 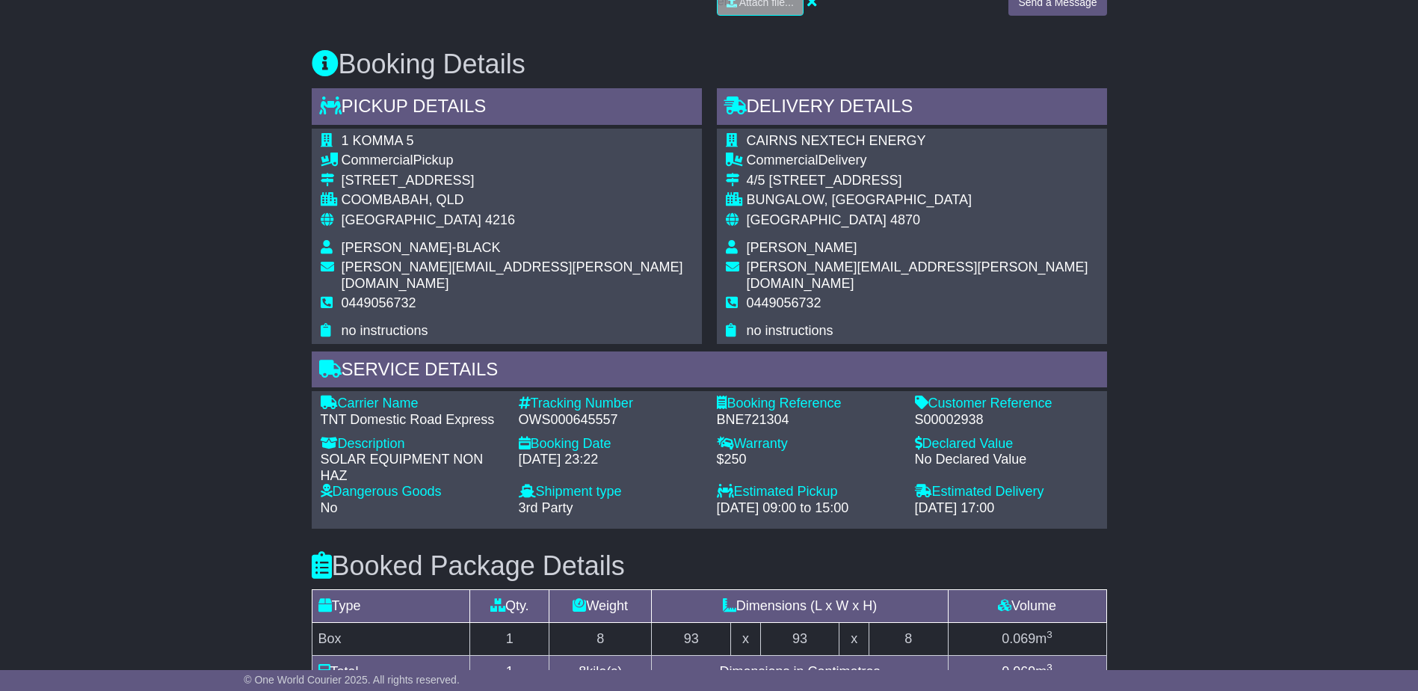 I want to click on div: COOMBABAH, QLD, so click(x=517, y=200).